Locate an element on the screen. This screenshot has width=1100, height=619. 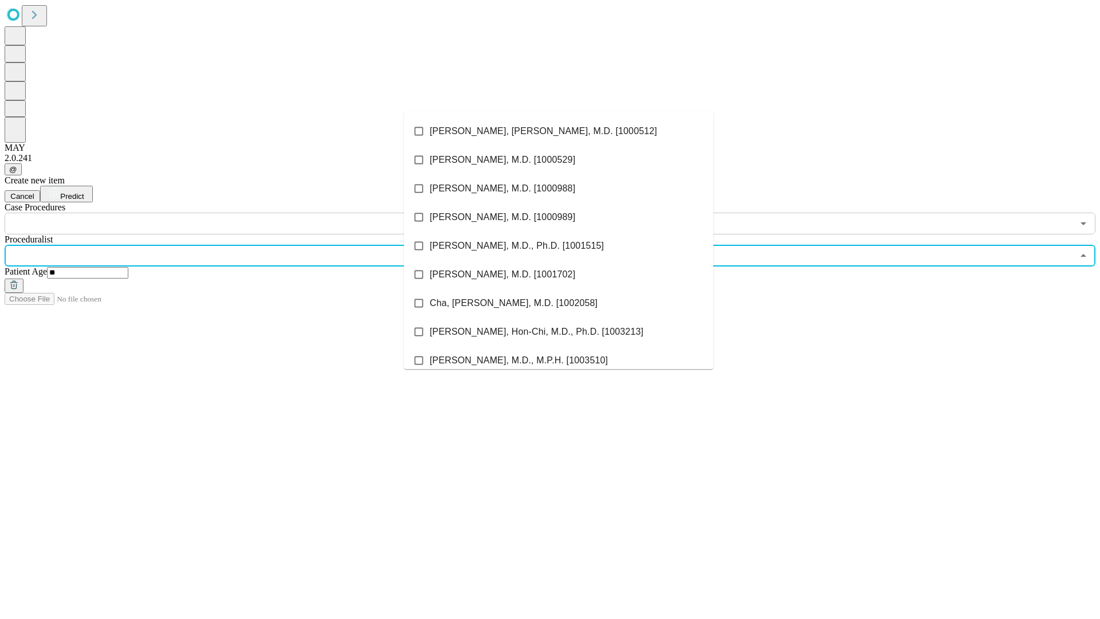
span: Proceduralist is located at coordinates (29, 239).